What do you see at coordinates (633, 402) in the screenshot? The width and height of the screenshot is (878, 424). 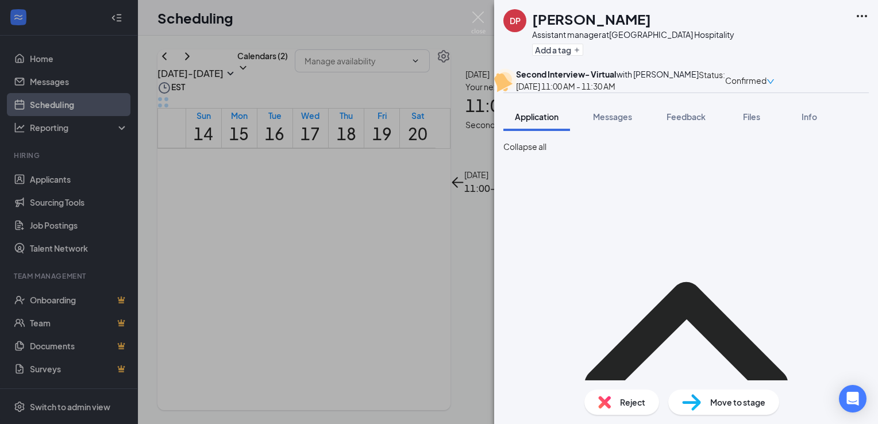 I see `span: Reject` at bounding box center [633, 402].